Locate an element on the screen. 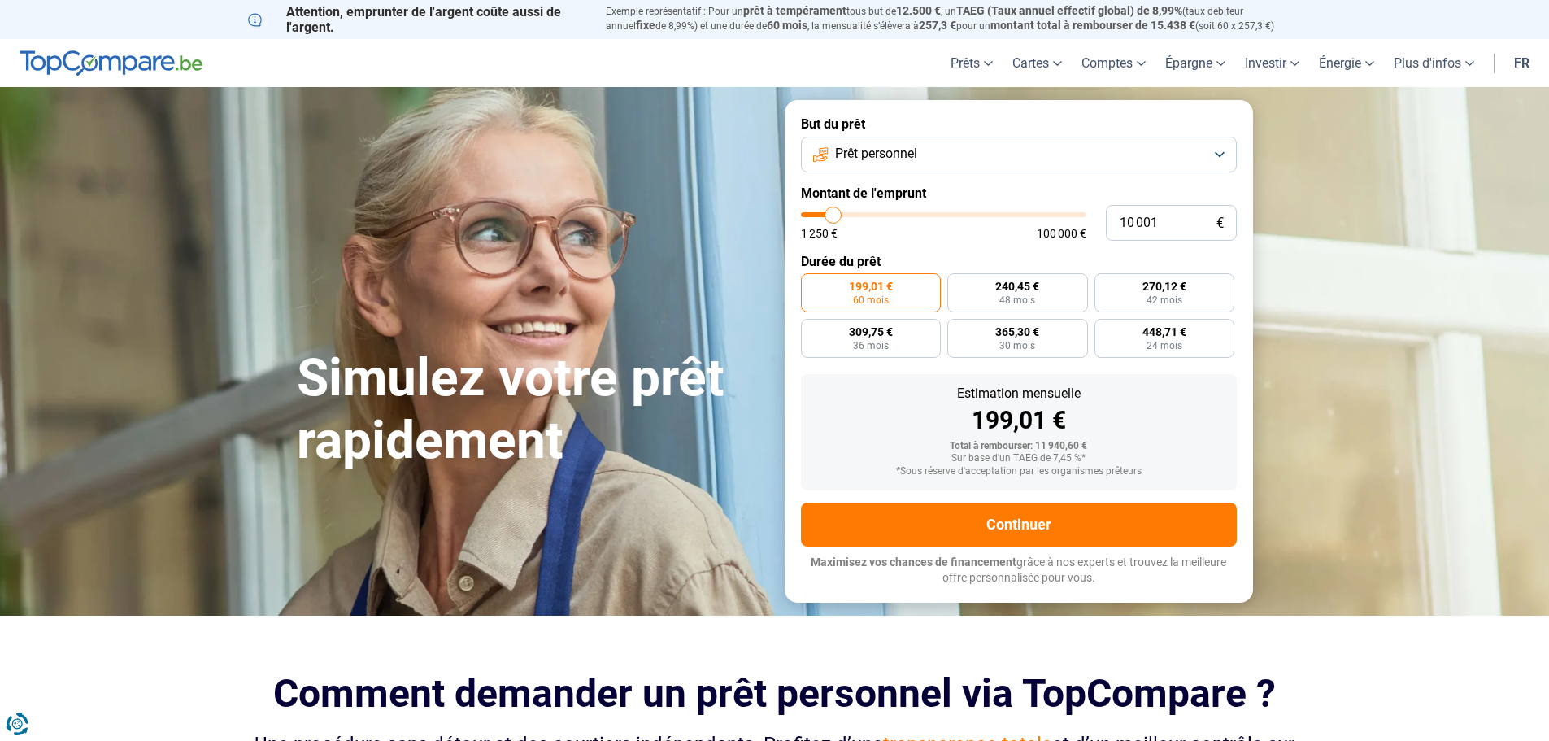 This screenshot has height=741, width=1549. a: Énergie is located at coordinates (1347, 63).